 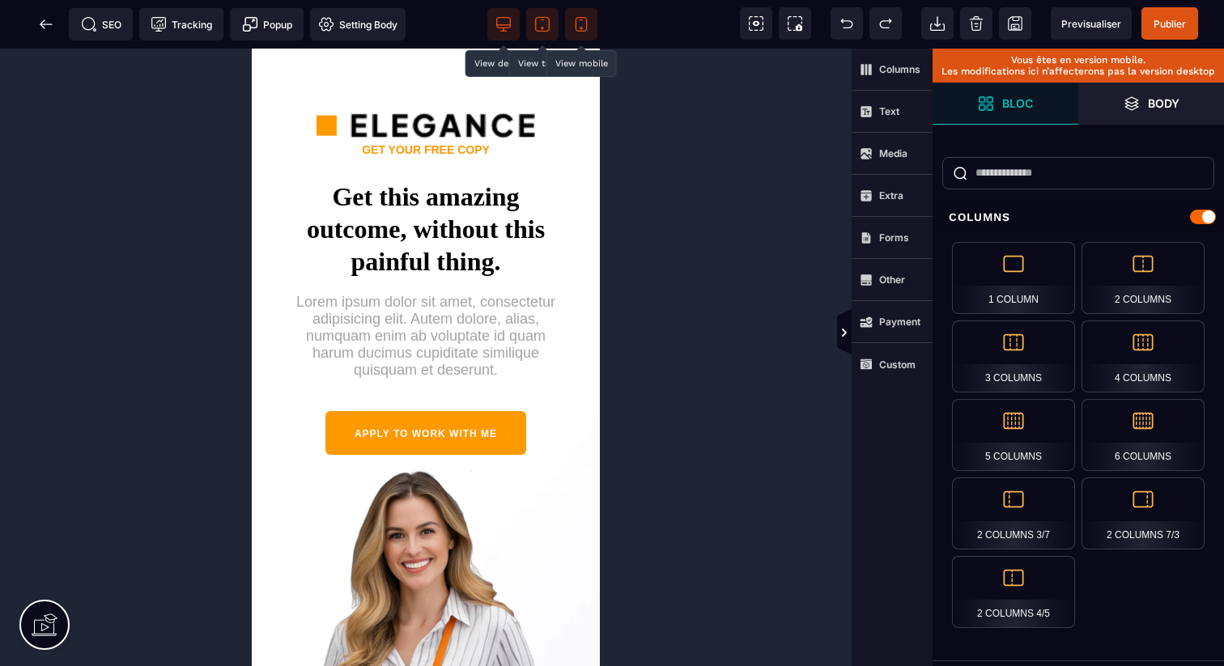 I want to click on div: 2 Columns, so click(x=1143, y=278).